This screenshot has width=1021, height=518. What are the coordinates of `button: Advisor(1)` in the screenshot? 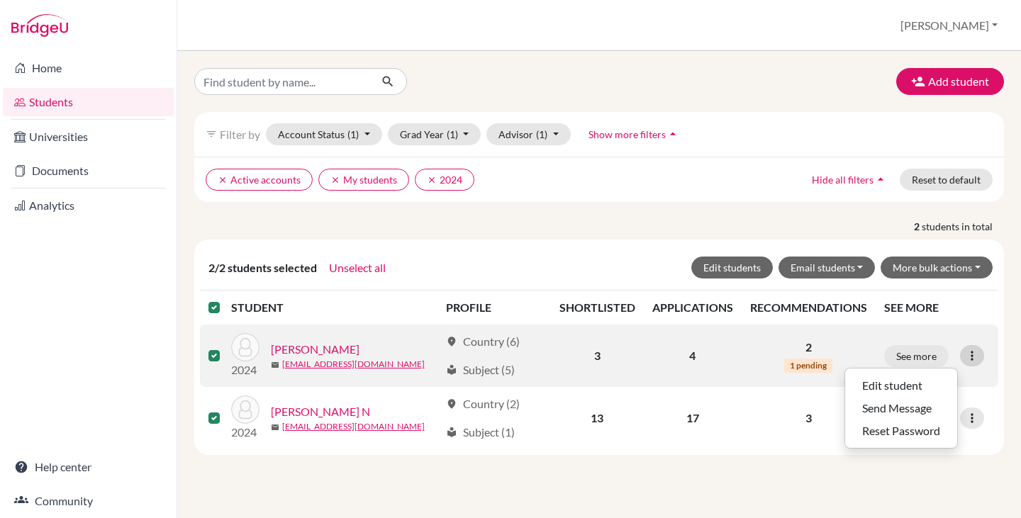 It's located at (528, 134).